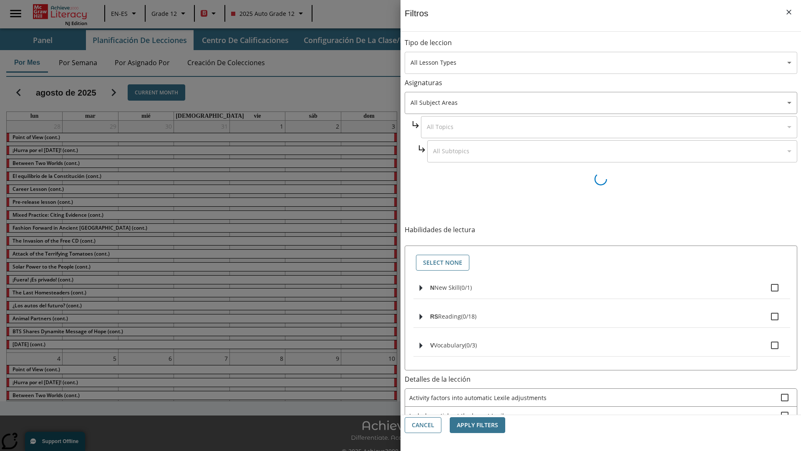  Describe the element at coordinates (466, 287) in the screenshot. I see `span: 0 estándares seleccionados/1 estándares en grupo` at that location.